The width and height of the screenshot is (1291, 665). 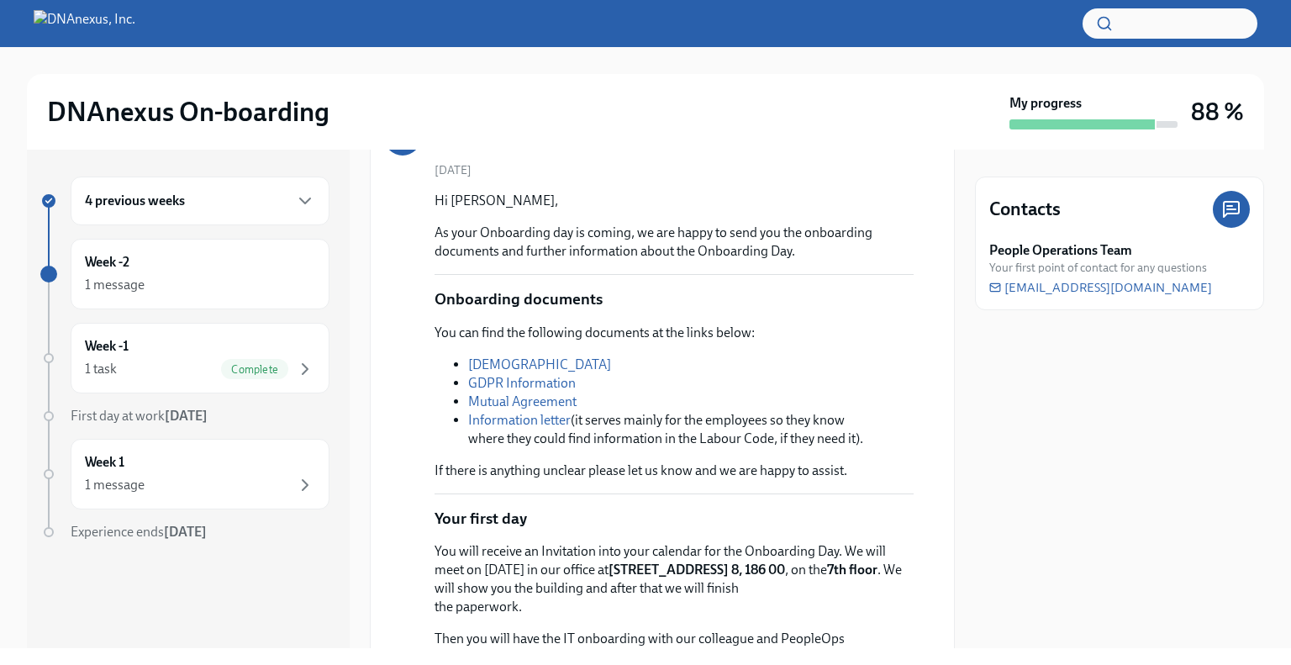 I want to click on a: Week -21 message, so click(x=185, y=274).